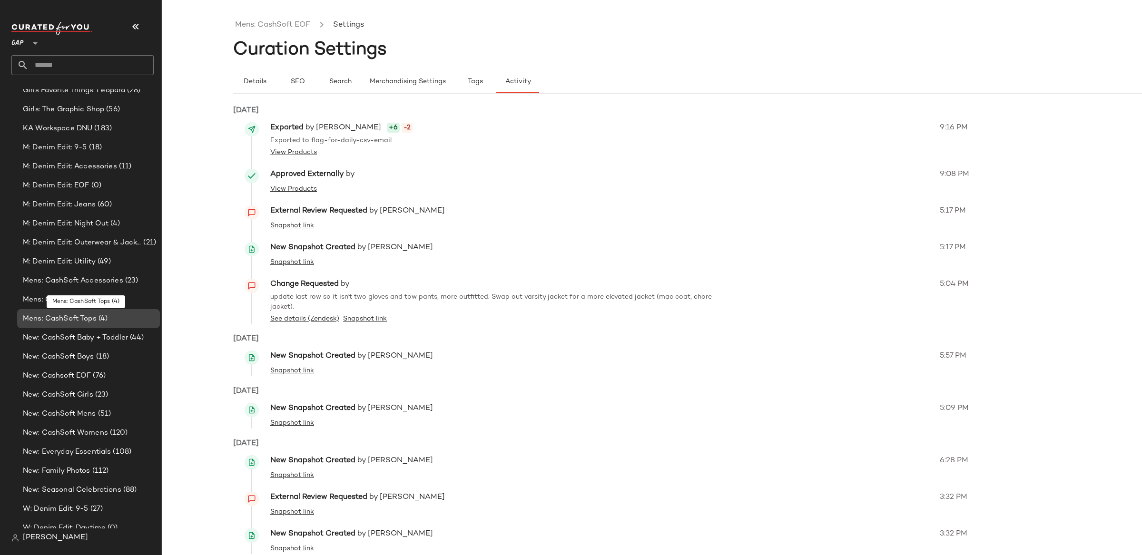 This screenshot has height=555, width=1142. I want to click on span: (108), so click(121, 452).